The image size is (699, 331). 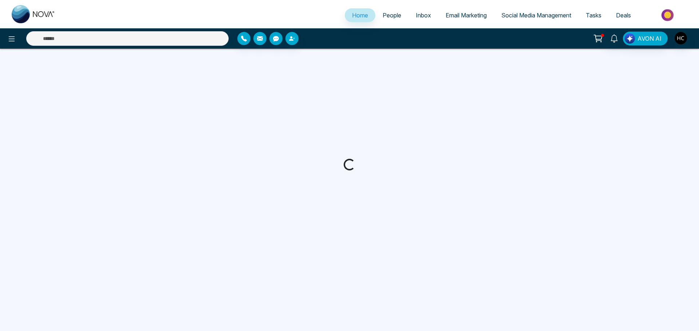 I want to click on img: User Avatar, so click(x=680, y=38).